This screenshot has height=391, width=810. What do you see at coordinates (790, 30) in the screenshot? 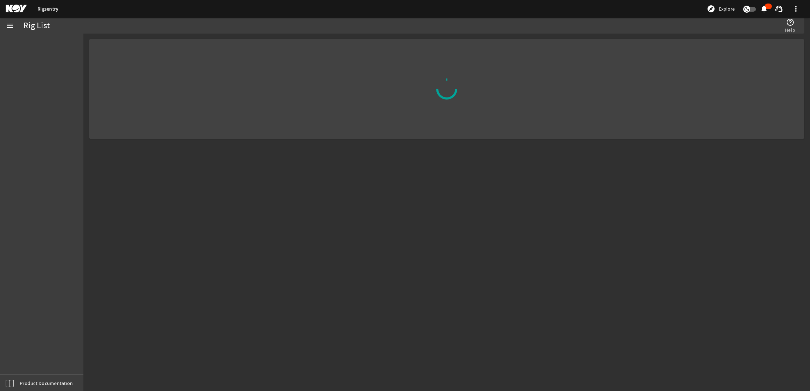
I see `span: Help` at bounding box center [790, 30].